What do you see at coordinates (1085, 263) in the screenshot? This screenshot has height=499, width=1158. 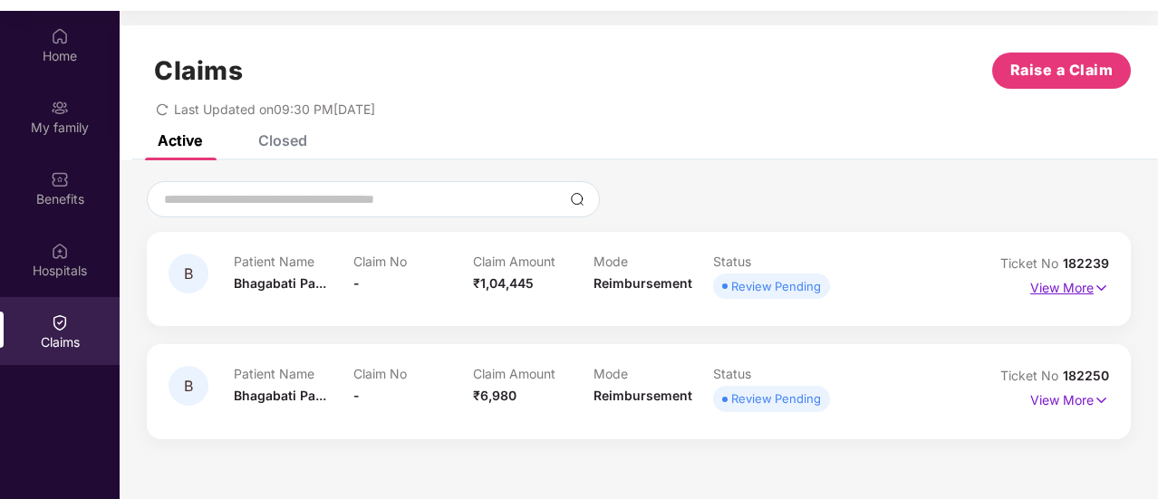 I see `span: 182239` at bounding box center [1085, 263].